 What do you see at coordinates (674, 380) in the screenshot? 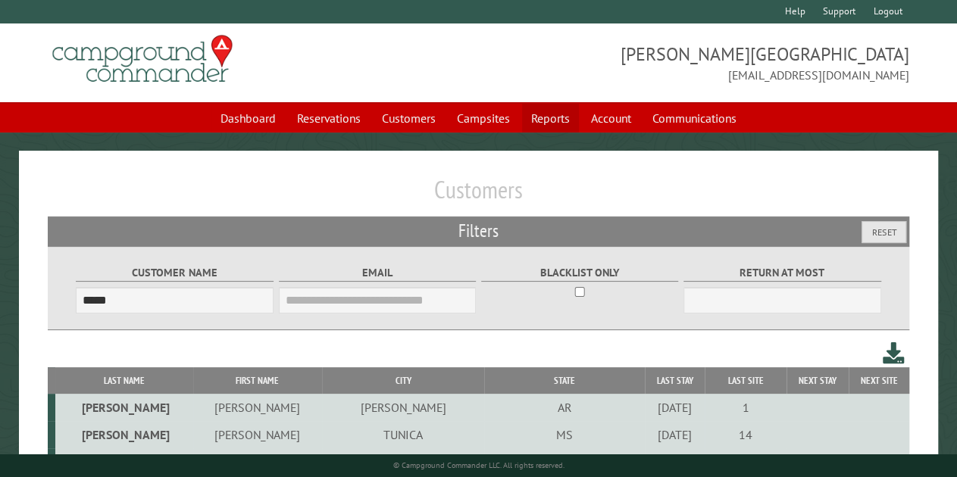
I see `th: Last Stay` at bounding box center [674, 380].